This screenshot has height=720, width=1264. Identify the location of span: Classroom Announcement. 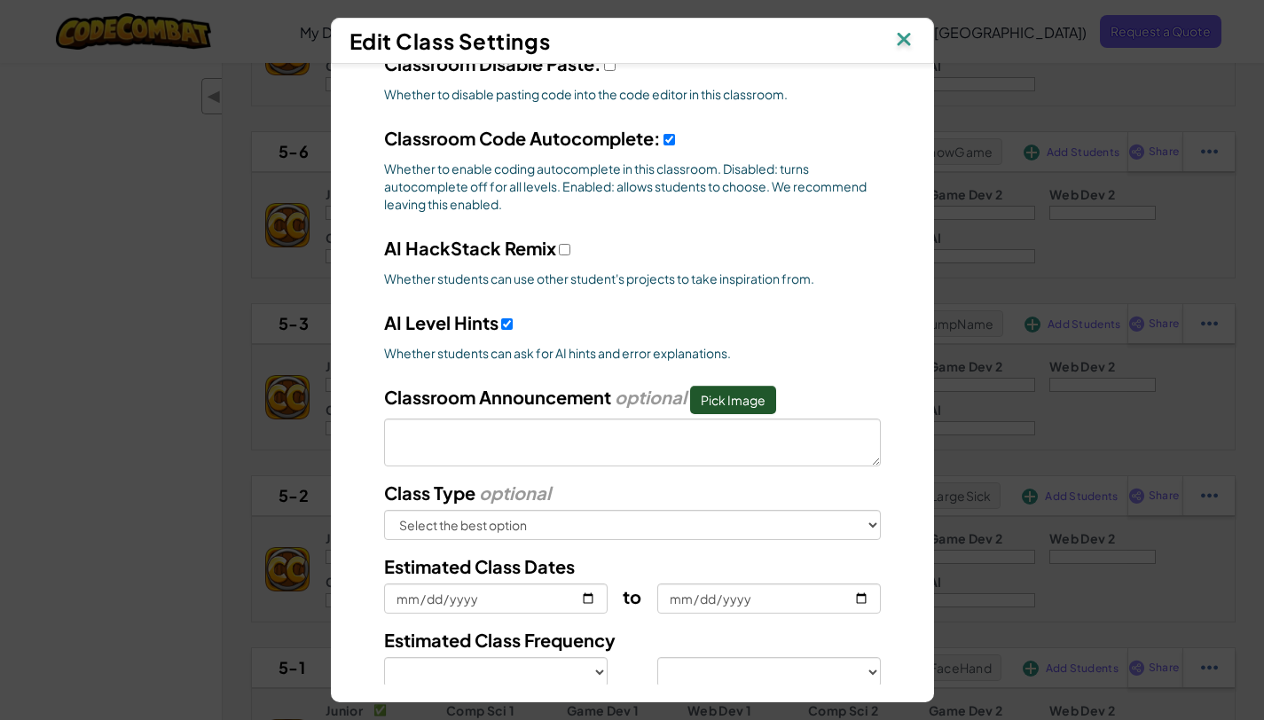
(498, 397).